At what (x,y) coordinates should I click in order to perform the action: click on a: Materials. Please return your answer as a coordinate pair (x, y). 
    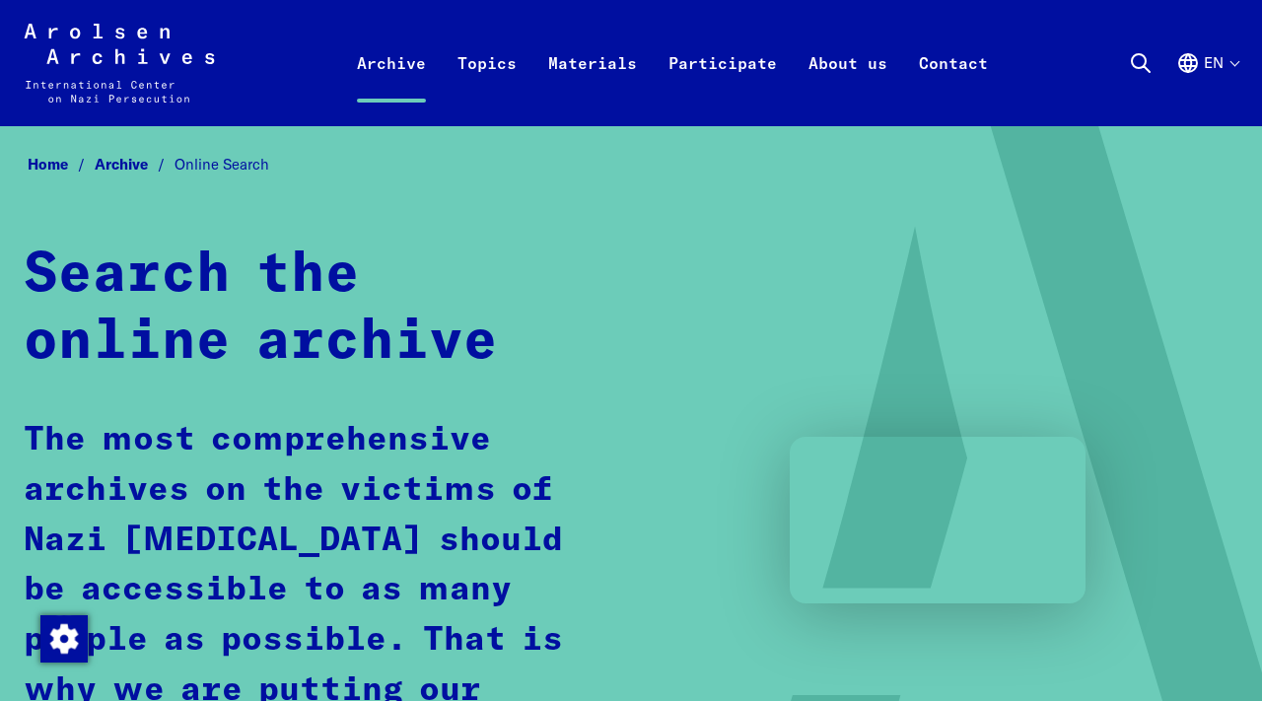
    Looking at the image, I should click on (593, 87).